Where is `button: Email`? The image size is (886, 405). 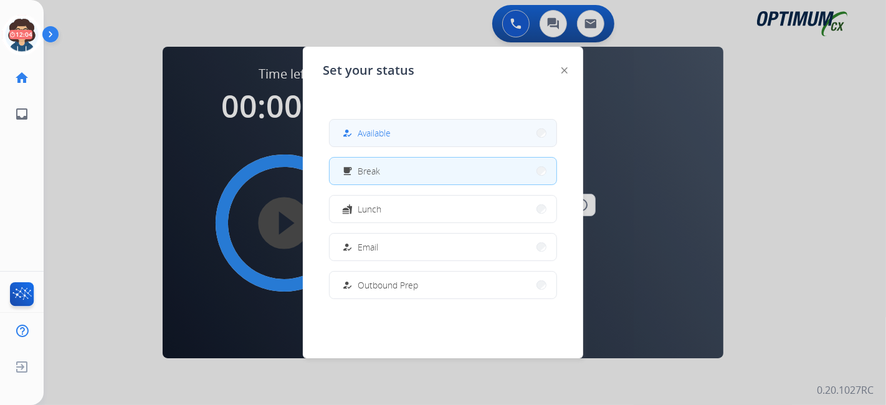
button: Email is located at coordinates (443, 247).